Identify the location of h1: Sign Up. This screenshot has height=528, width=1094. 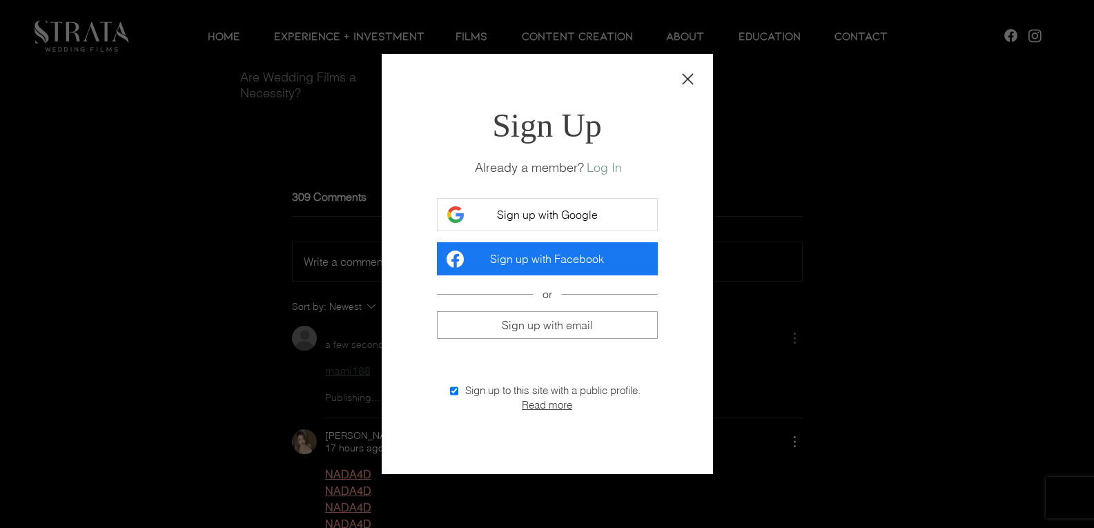
(547, 126).